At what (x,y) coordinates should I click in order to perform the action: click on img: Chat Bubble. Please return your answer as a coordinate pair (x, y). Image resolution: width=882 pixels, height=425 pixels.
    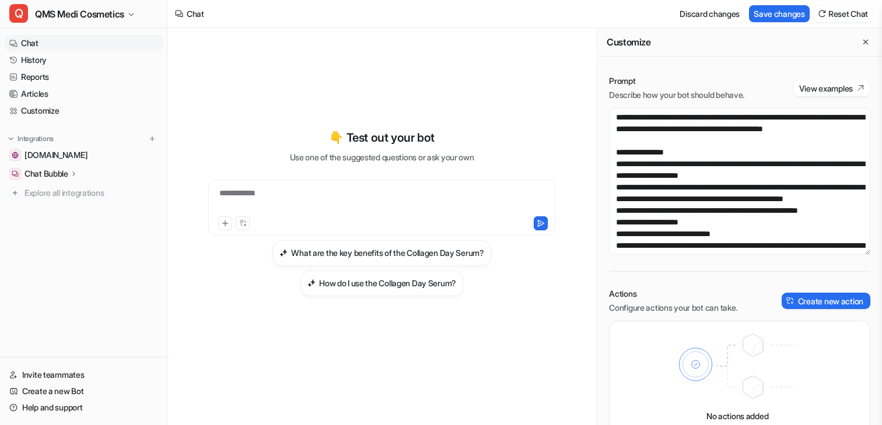
    Looking at the image, I should click on (15, 174).